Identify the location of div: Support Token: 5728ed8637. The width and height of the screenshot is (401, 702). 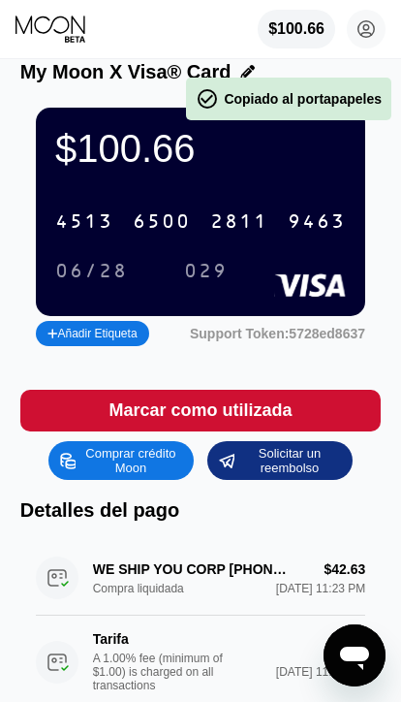
(277, 334).